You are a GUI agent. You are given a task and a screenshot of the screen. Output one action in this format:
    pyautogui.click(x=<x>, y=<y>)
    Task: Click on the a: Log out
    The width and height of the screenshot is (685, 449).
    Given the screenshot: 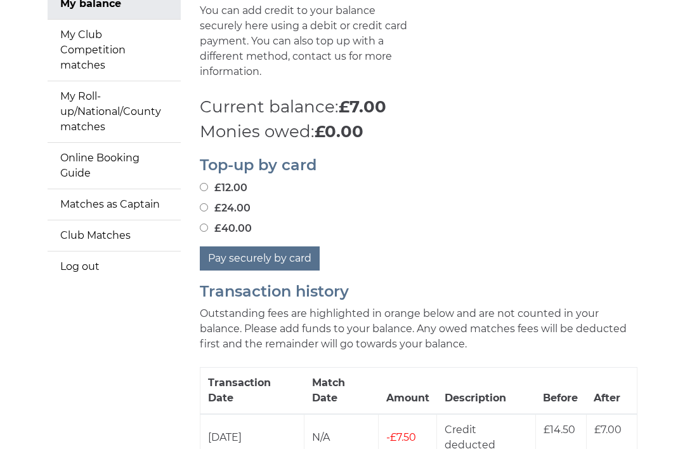 What is the action you would take?
    pyautogui.click(x=114, y=267)
    